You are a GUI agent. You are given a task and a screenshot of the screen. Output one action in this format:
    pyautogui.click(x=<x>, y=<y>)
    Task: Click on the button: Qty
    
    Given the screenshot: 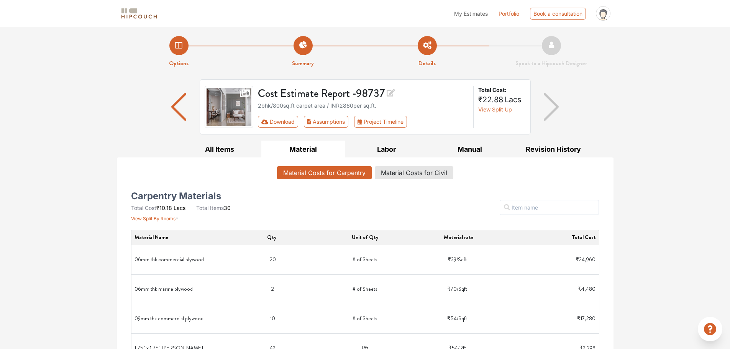 What is the action you would take?
    pyautogui.click(x=272, y=237)
    